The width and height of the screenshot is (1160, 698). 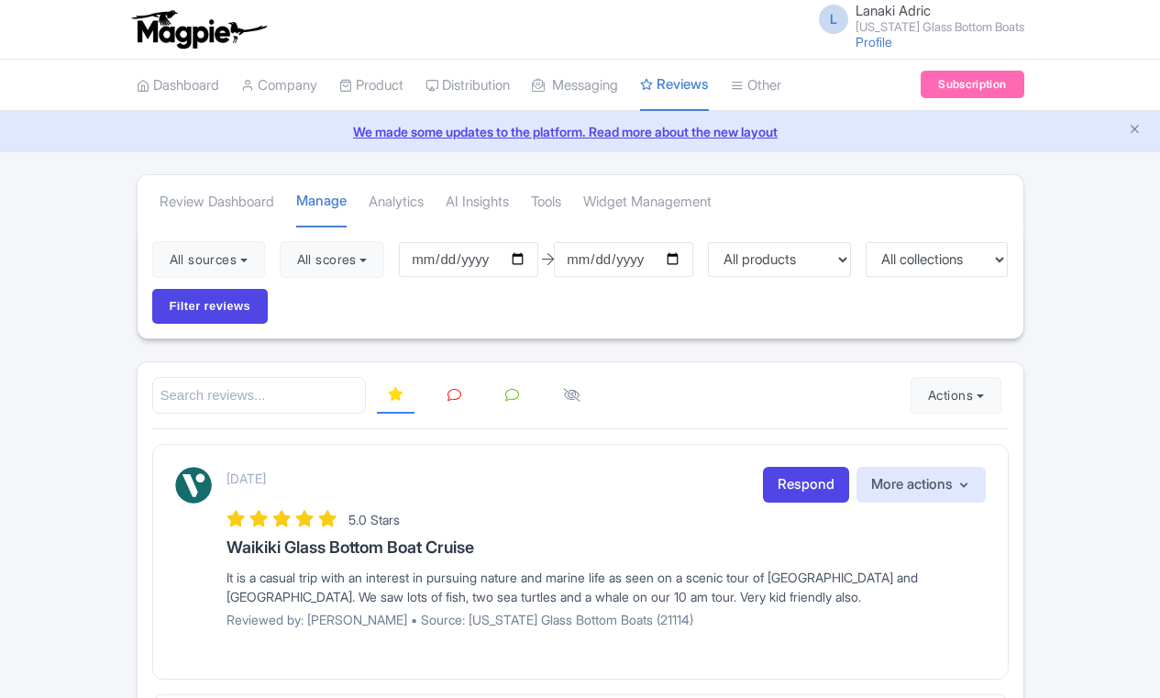 What do you see at coordinates (756, 85) in the screenshot?
I see `a: Other` at bounding box center [756, 85].